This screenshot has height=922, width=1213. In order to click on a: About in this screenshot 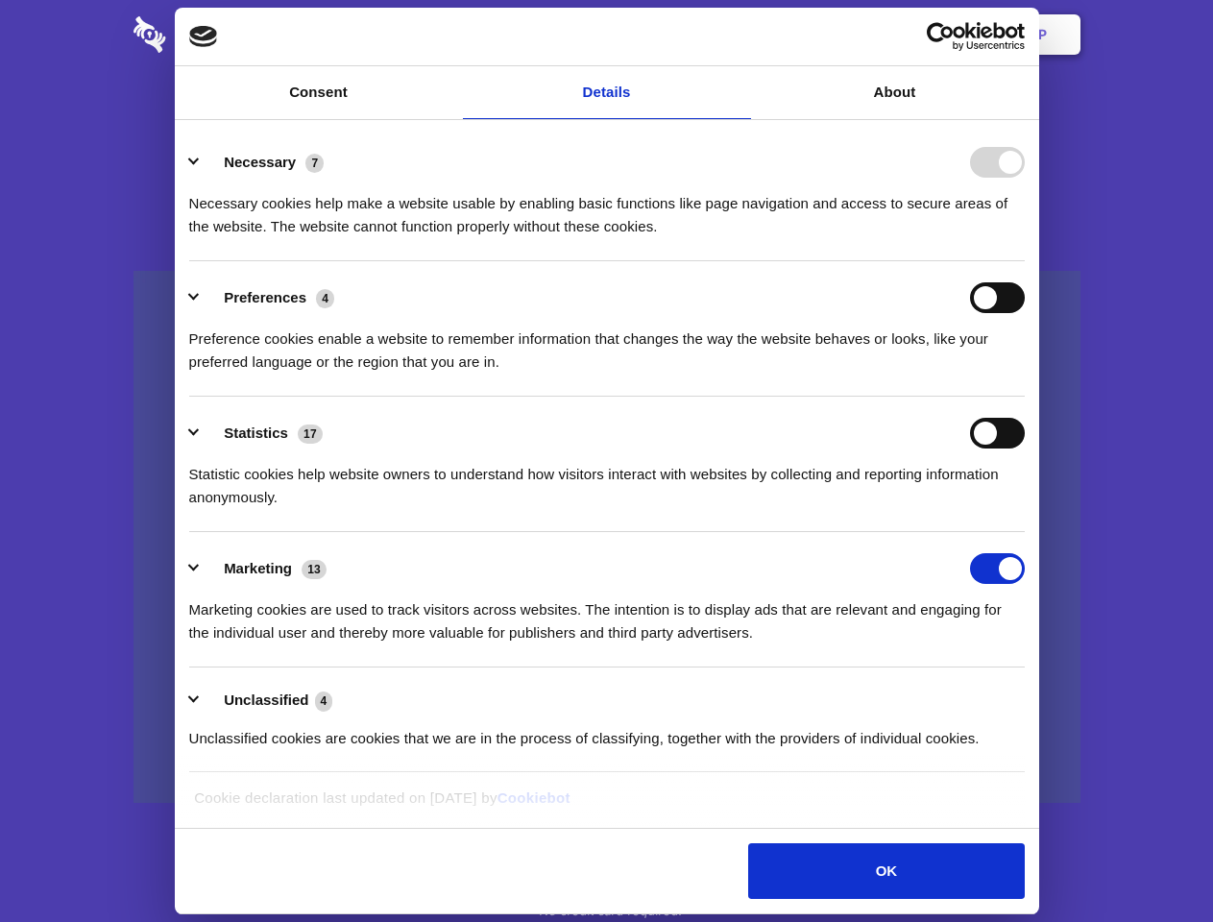, I will do `click(895, 92)`.